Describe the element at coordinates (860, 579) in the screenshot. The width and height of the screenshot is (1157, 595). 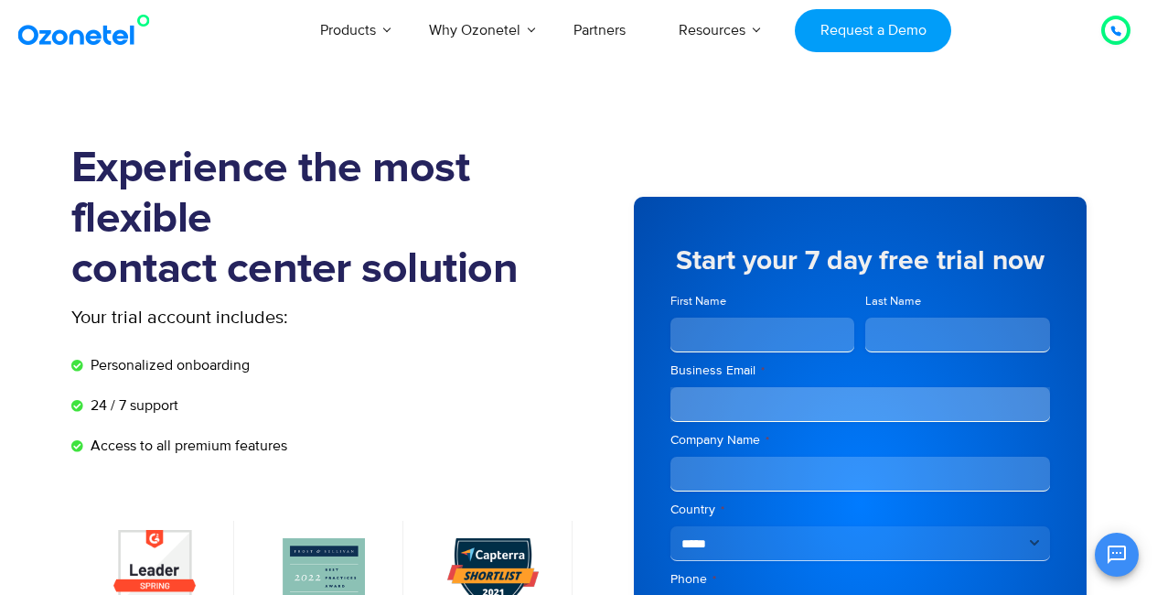
I see `label: Phone` at that location.